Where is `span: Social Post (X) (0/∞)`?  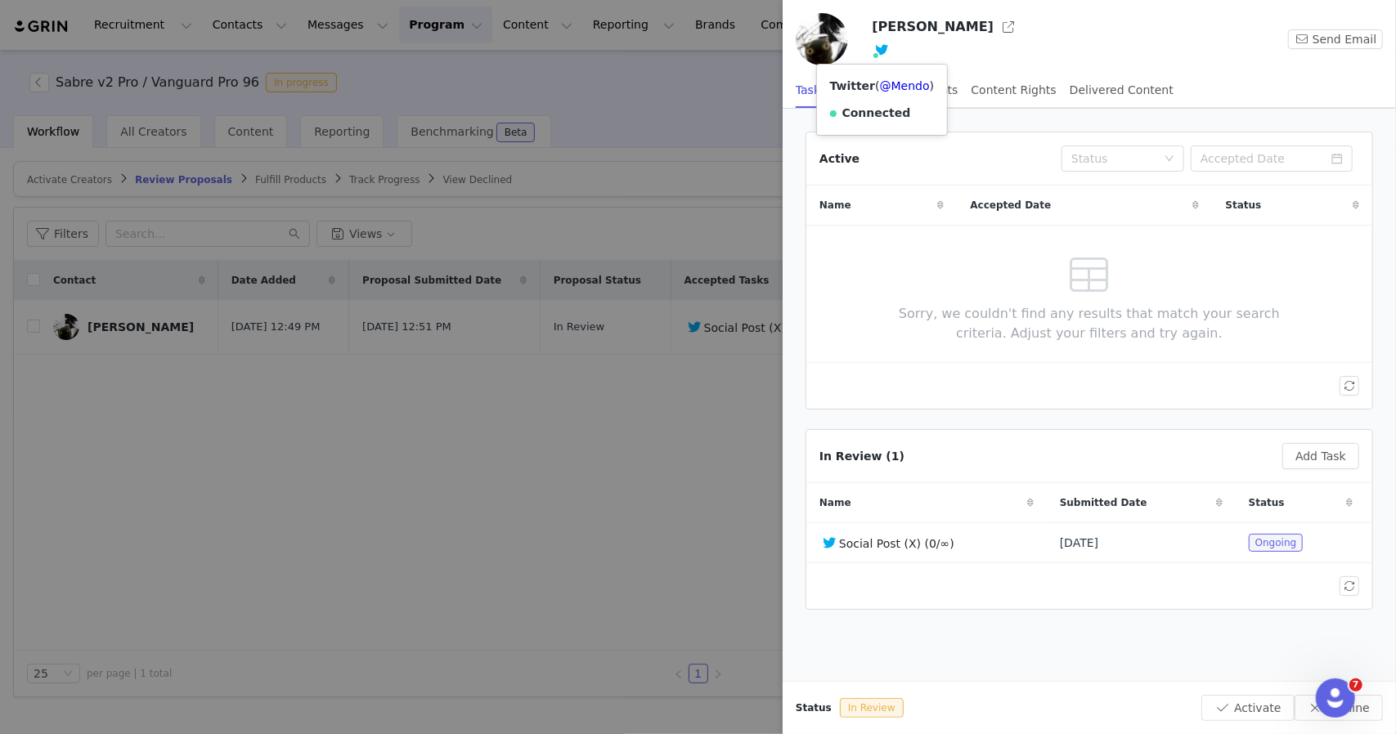 span: Social Post (X) (0/∞) is located at coordinates (896, 544).